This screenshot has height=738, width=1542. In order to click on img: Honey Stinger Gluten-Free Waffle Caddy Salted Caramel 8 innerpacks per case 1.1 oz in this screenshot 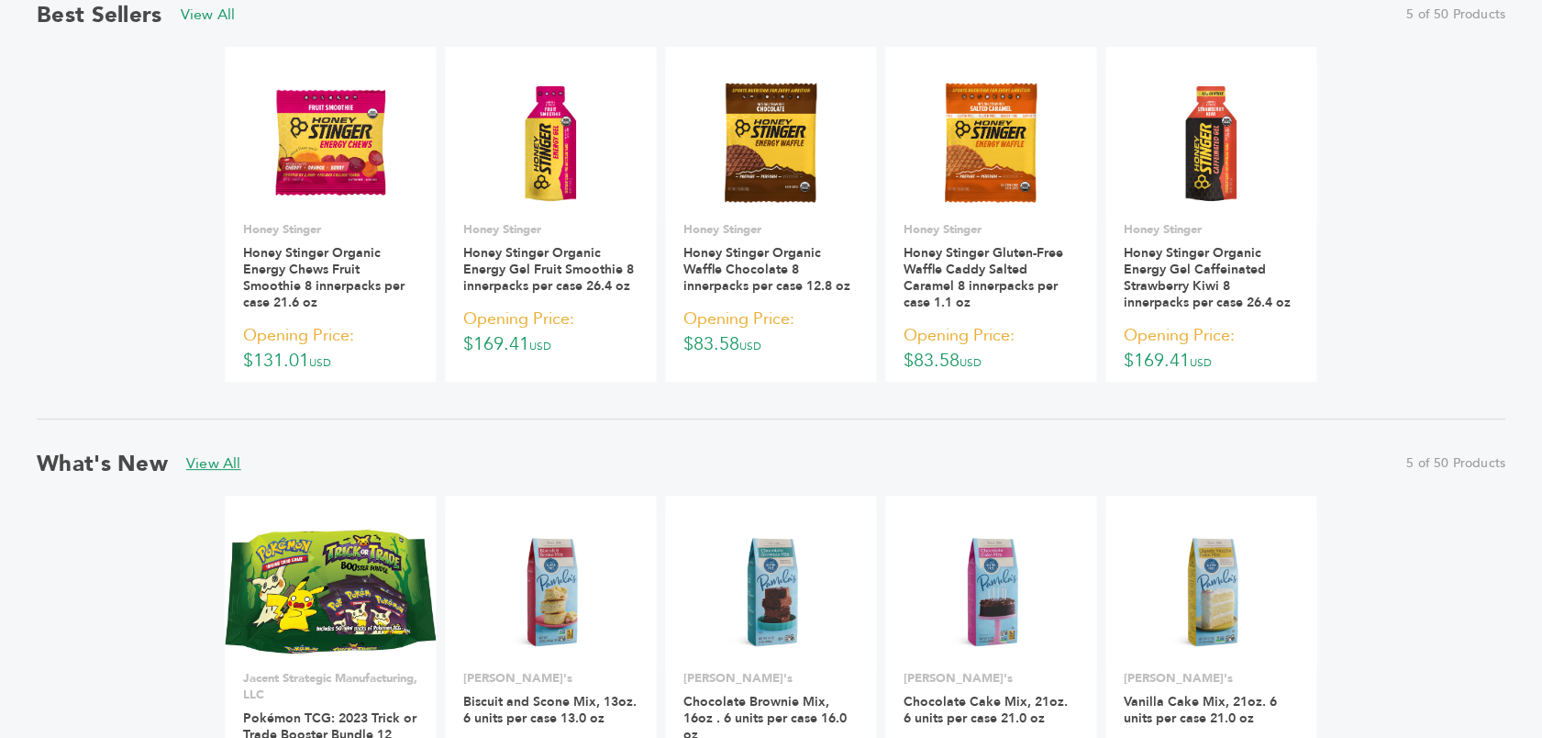, I will do `click(991, 142)`.